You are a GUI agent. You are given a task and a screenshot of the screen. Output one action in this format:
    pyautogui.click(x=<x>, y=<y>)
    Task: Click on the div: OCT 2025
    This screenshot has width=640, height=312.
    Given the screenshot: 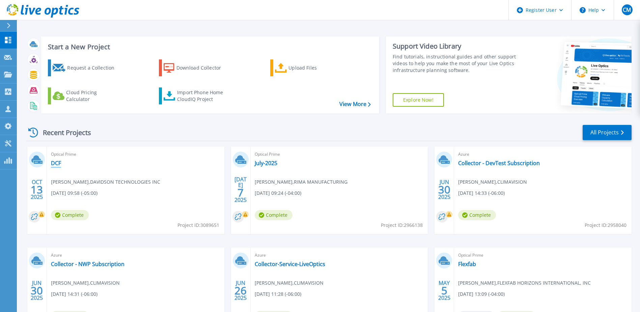 What is the action you would take?
    pyautogui.click(x=37, y=189)
    